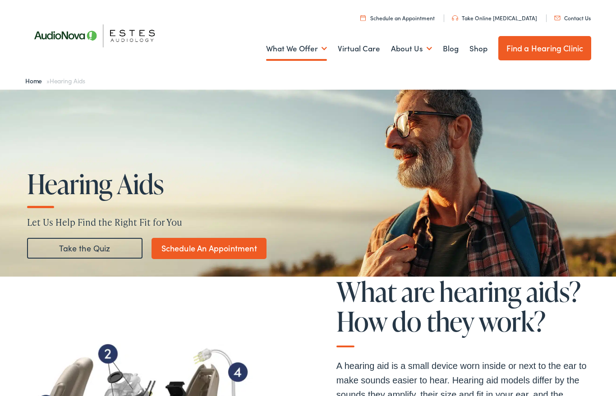  What do you see at coordinates (359, 49) in the screenshot?
I see `a: Virtual Care` at bounding box center [359, 49].